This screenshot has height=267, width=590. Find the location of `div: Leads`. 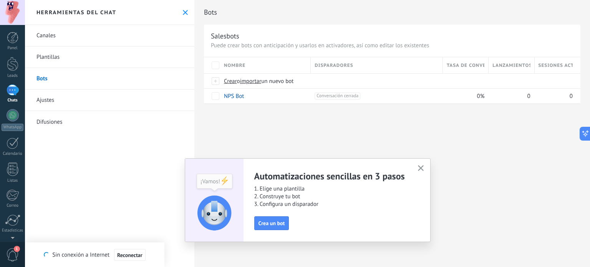

div: Leads is located at coordinates (13, 76).